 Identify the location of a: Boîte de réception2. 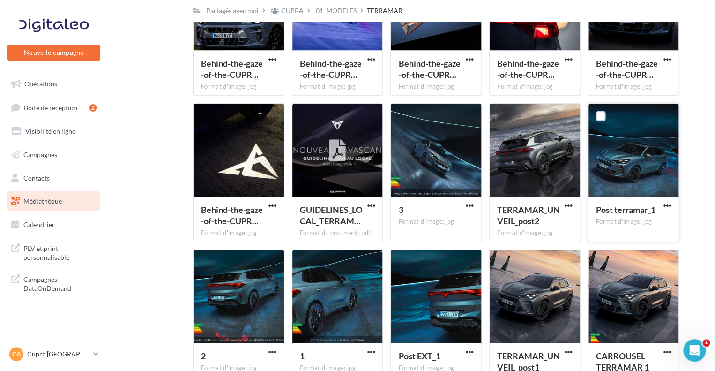
(54, 107).